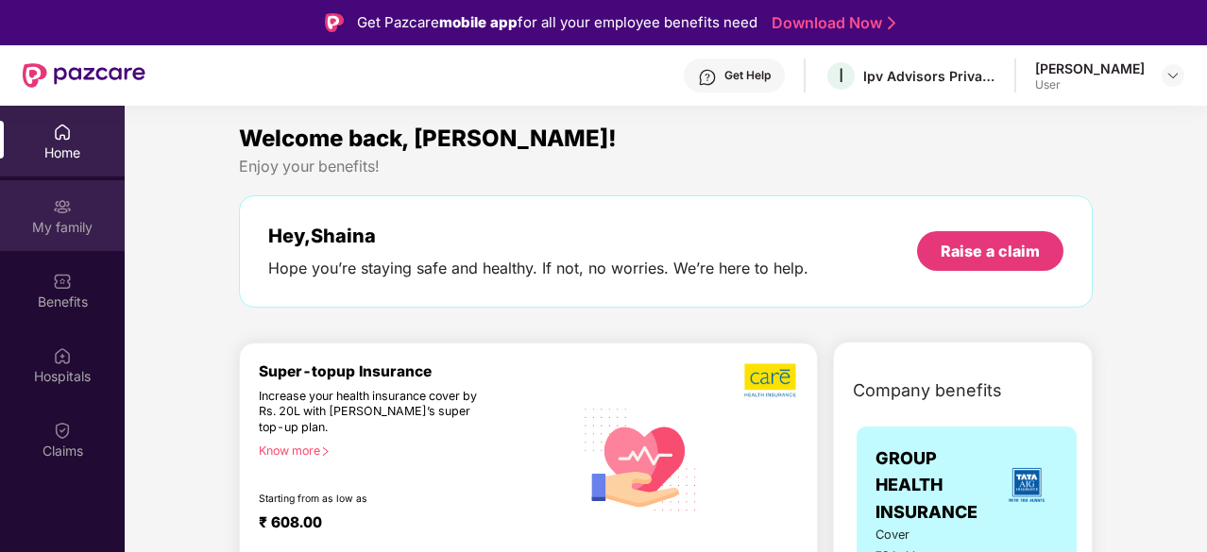  Describe the element at coordinates (62, 356) in the screenshot. I see `img: svg+xml;base64,PHN2ZyBpZD0iSG9zcGl0YWxzIiB4bWxucz0iaHR0cDovL3d3dy53My5vcmcvMjAwMC9zdmciIHdpZHRoPS...` at that location.